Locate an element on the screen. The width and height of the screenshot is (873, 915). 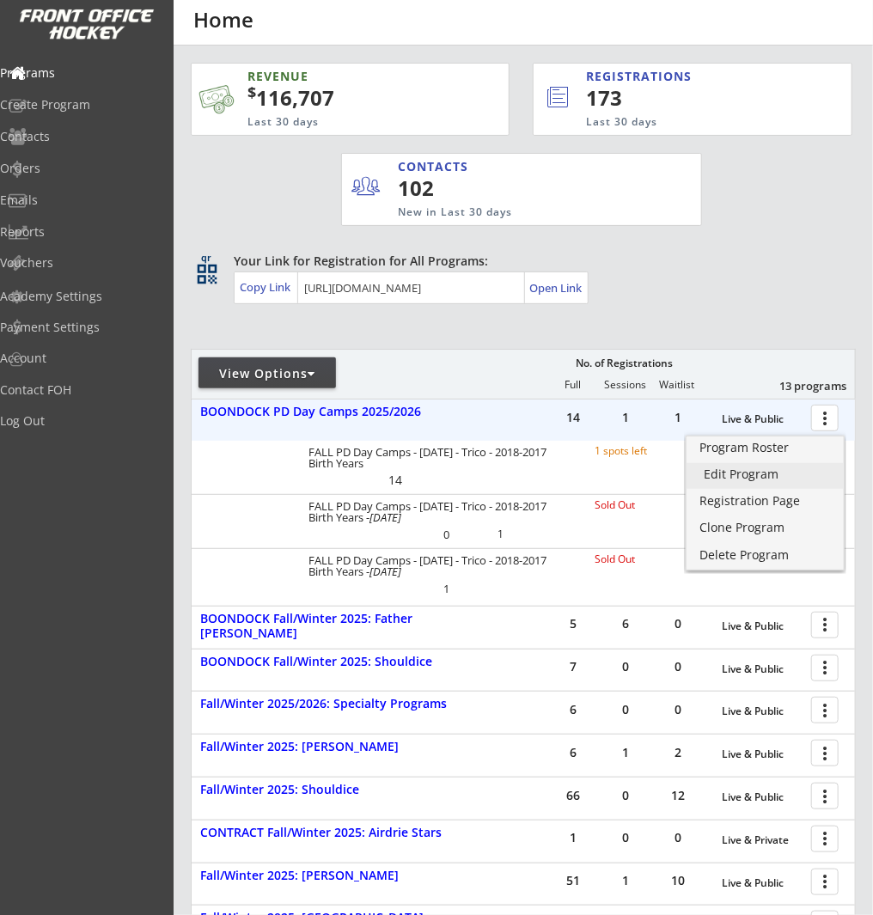
div: 5 is located at coordinates (573, 624).